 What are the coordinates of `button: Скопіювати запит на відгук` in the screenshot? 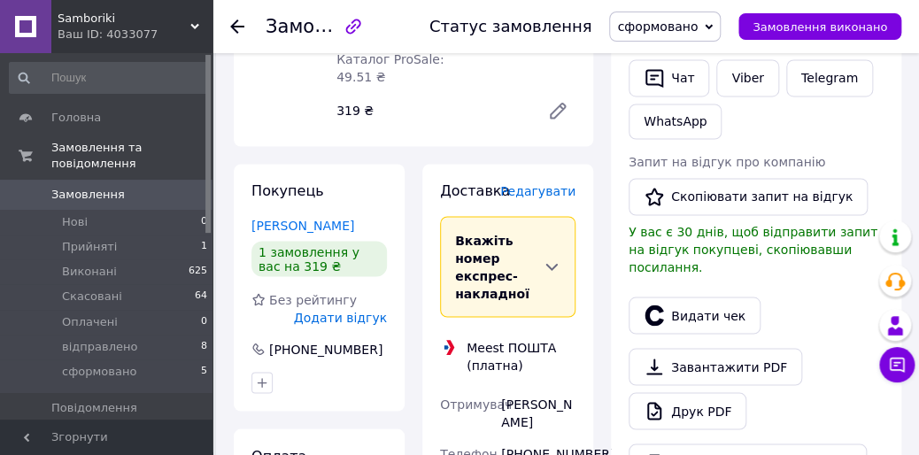 It's located at (748, 197).